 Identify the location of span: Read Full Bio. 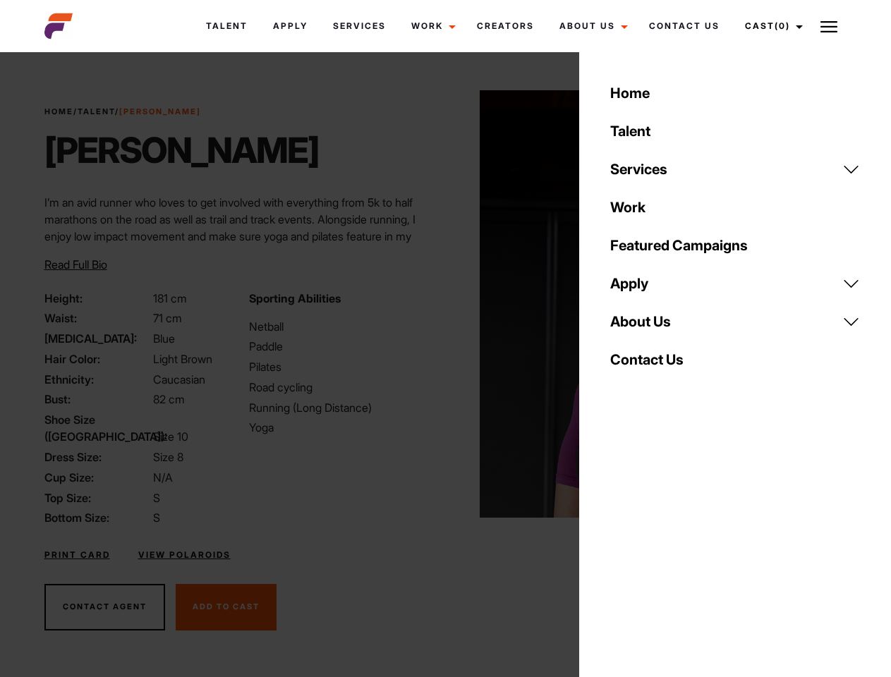
(75, 264).